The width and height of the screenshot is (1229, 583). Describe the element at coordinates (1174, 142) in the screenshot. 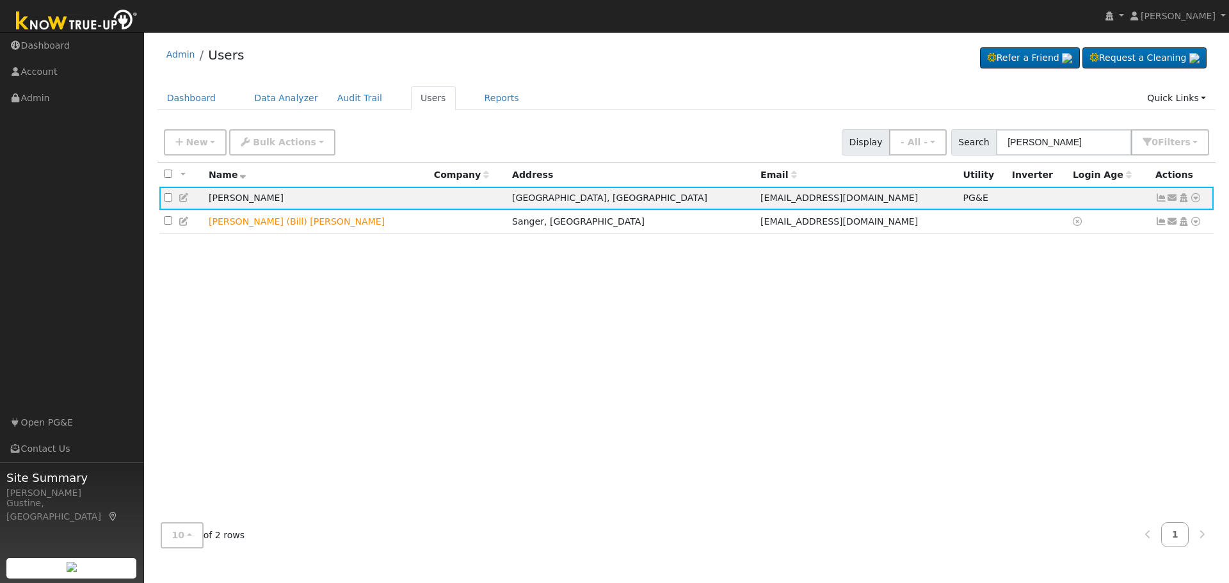

I see `span: Filter` at that location.